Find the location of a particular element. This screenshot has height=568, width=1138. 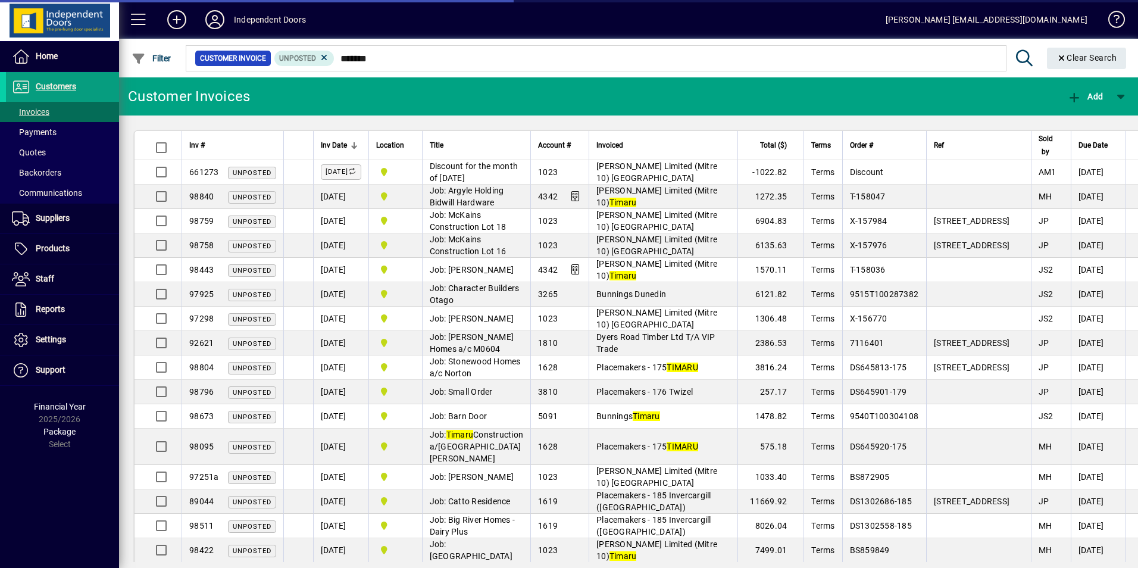

span: X-156770 is located at coordinates (869, 319).